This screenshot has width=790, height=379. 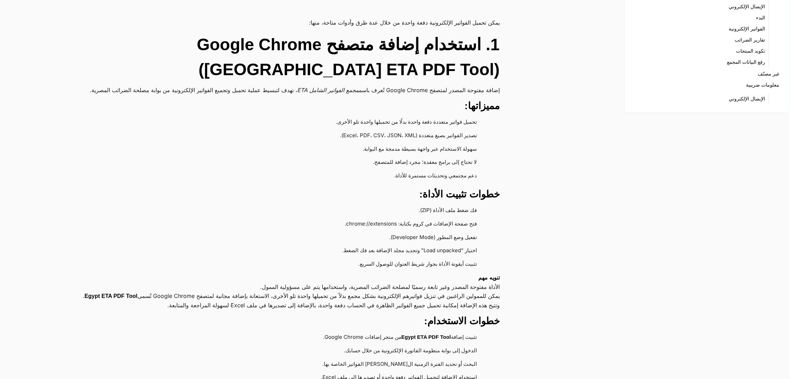 What do you see at coordinates (286, 211) in the screenshot?
I see `li: فك ضغط ملف الأداة (ZIP).` at bounding box center [286, 211].